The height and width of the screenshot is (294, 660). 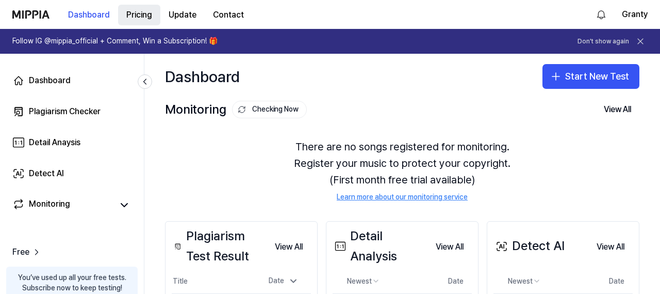 What do you see at coordinates (380, 246) in the screenshot?
I see `div: Detail Analysis` at bounding box center [380, 246].